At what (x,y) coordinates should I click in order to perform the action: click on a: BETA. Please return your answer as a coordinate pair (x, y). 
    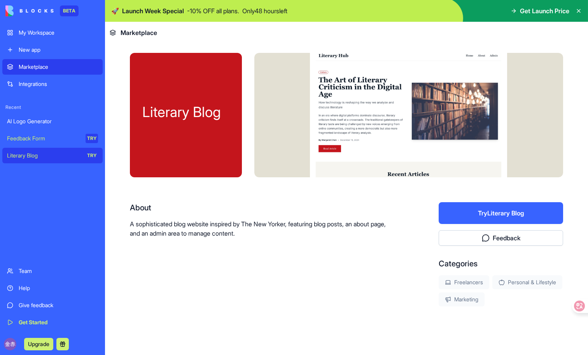
    Looking at the image, I should click on (42, 11).